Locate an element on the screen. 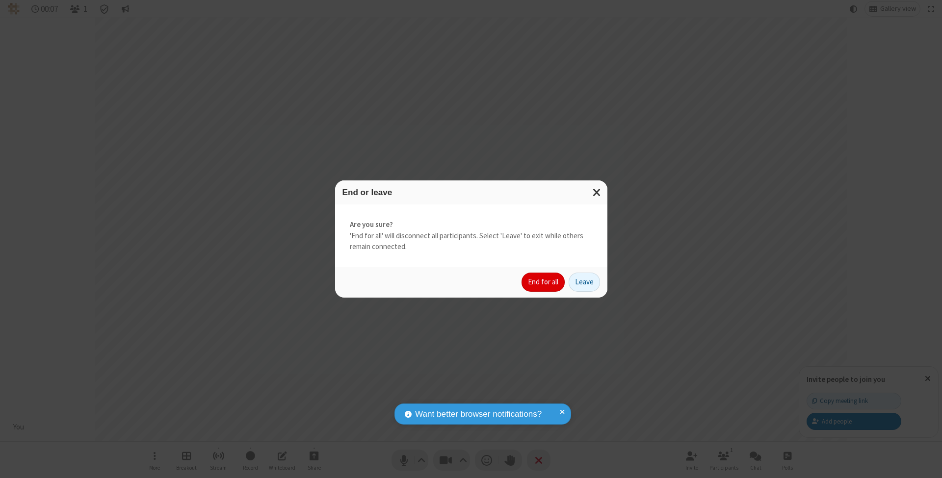  strong: Are you sure? is located at coordinates (471, 225).